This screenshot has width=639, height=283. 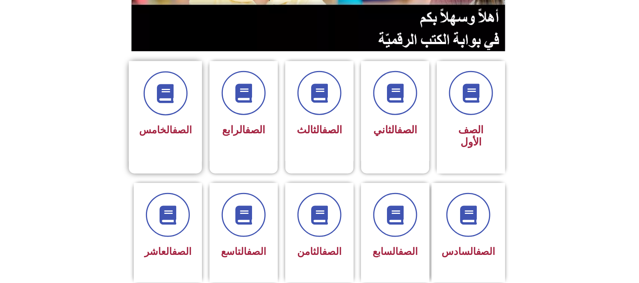 I want to click on span: الخامس, so click(x=165, y=130).